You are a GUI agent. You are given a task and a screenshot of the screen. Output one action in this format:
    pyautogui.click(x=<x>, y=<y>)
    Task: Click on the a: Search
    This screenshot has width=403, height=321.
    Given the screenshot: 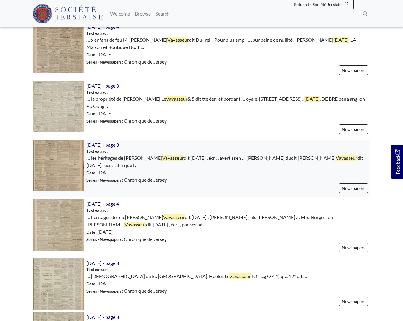 What is the action you would take?
    pyautogui.click(x=162, y=14)
    